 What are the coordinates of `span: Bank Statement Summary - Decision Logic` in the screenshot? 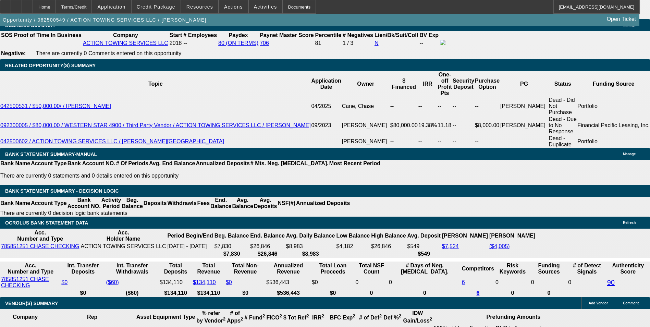 It's located at (62, 191).